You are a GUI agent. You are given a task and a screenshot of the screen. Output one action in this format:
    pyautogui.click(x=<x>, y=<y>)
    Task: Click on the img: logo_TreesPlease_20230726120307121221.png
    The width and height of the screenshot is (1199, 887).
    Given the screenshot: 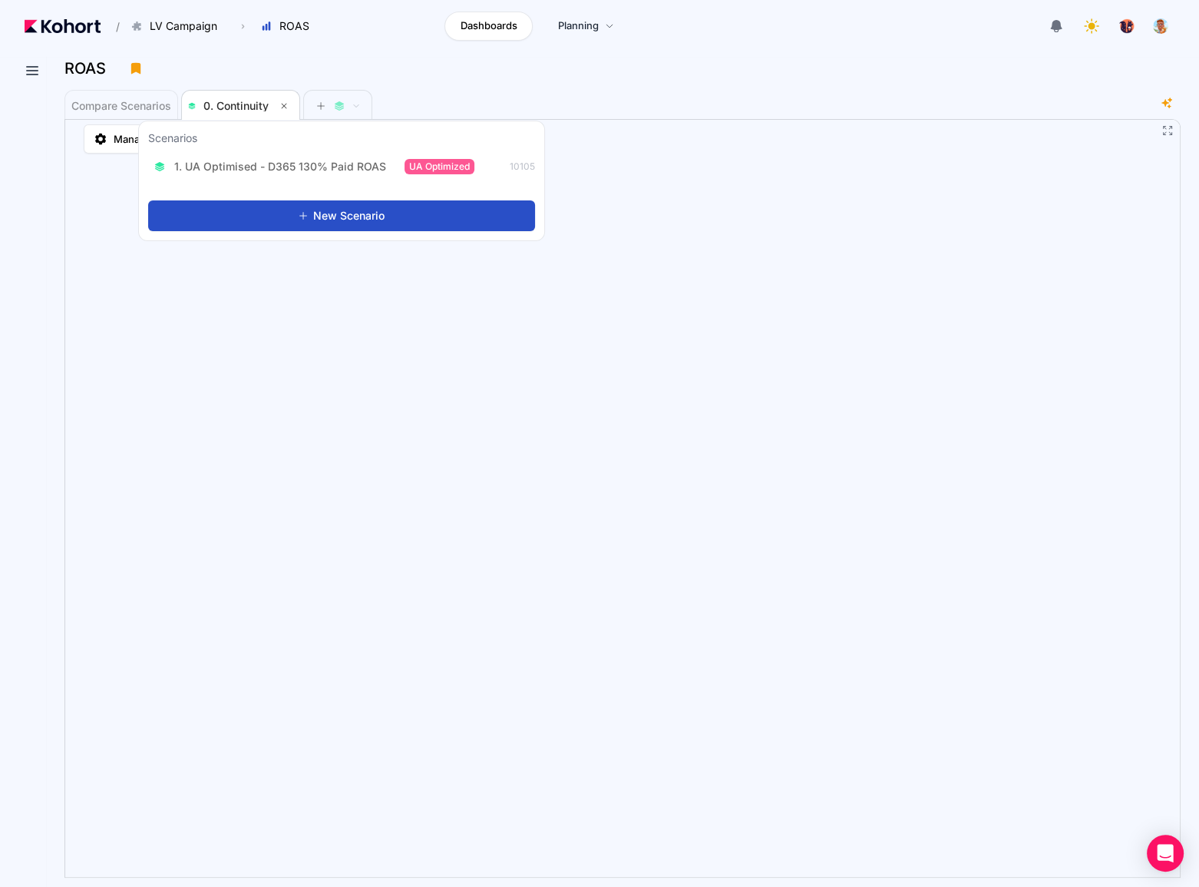 What is the action you would take?
    pyautogui.click(x=1127, y=26)
    